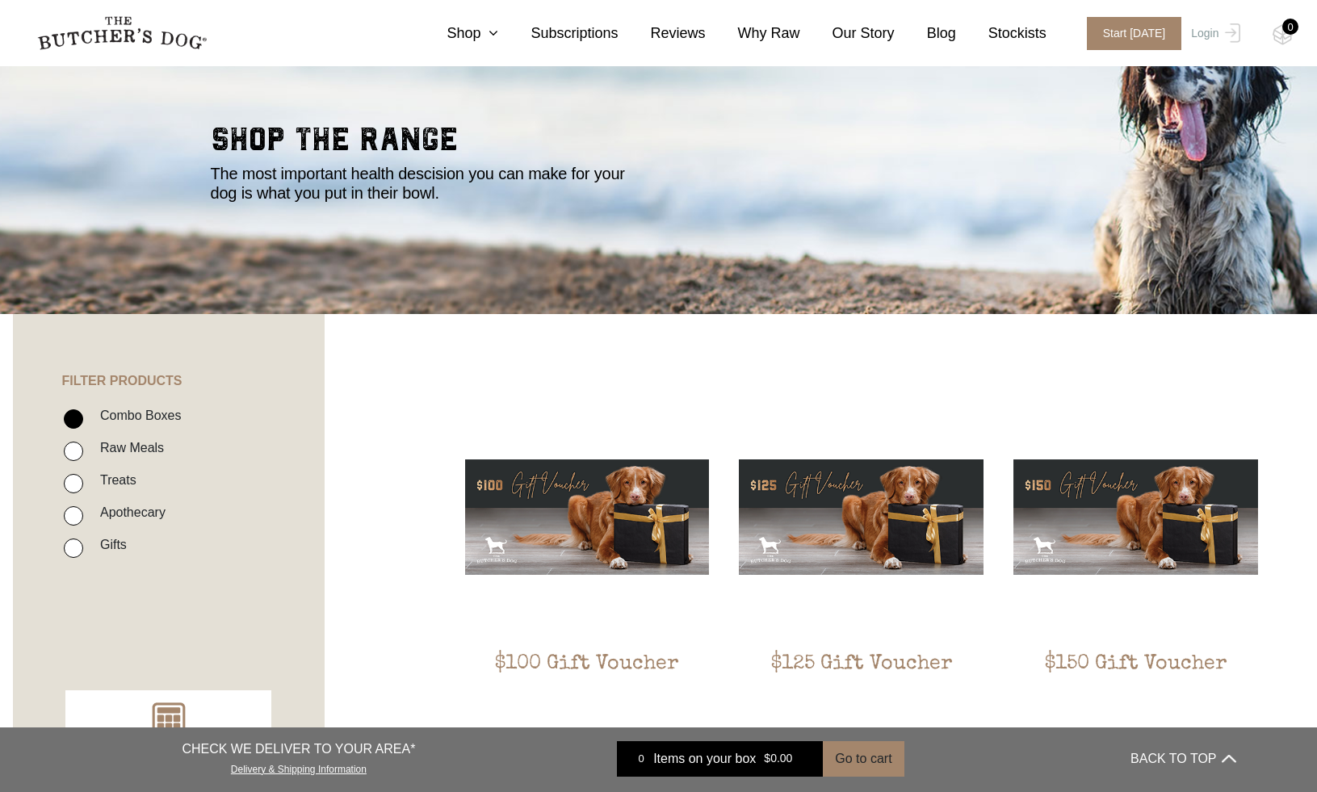 The image size is (1317, 792). I want to click on button: BACK TO TOP, so click(1183, 759).